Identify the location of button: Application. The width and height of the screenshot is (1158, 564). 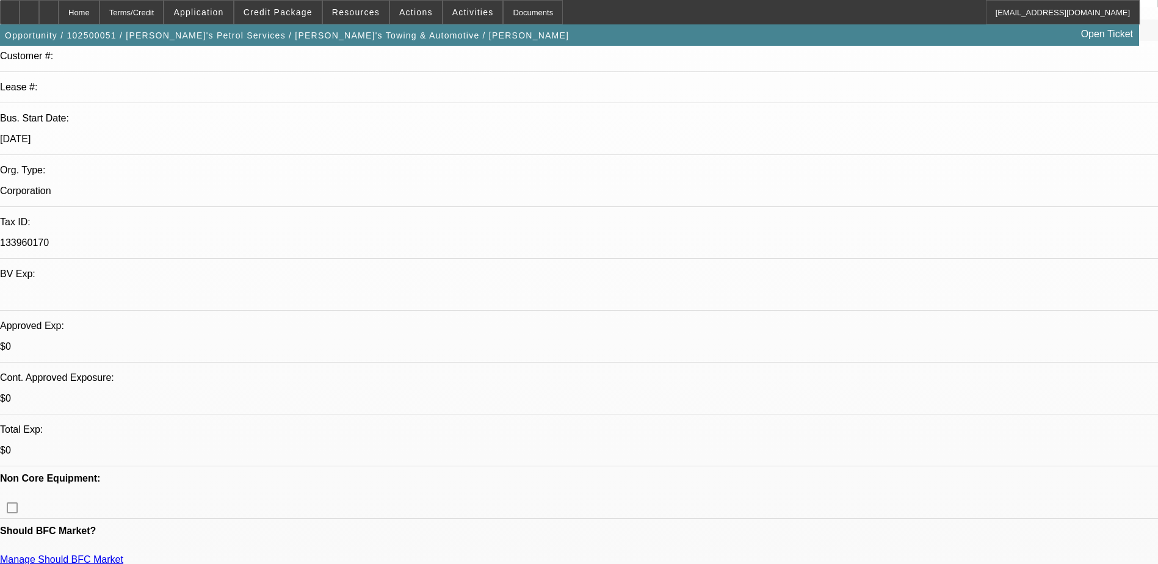
(198, 12).